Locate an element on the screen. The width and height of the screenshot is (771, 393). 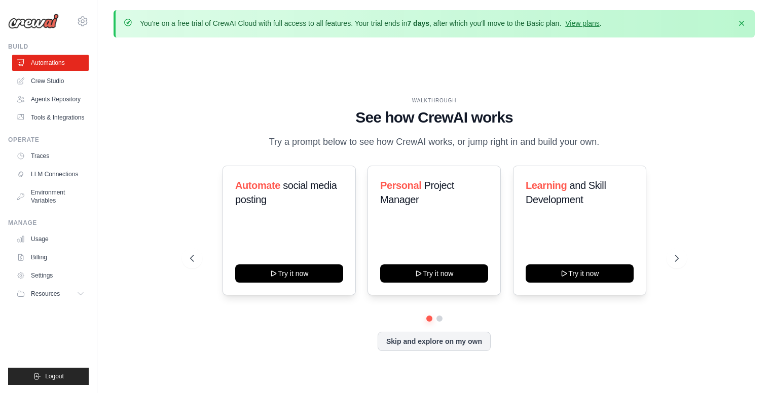
span: social media posting is located at coordinates (286, 193).